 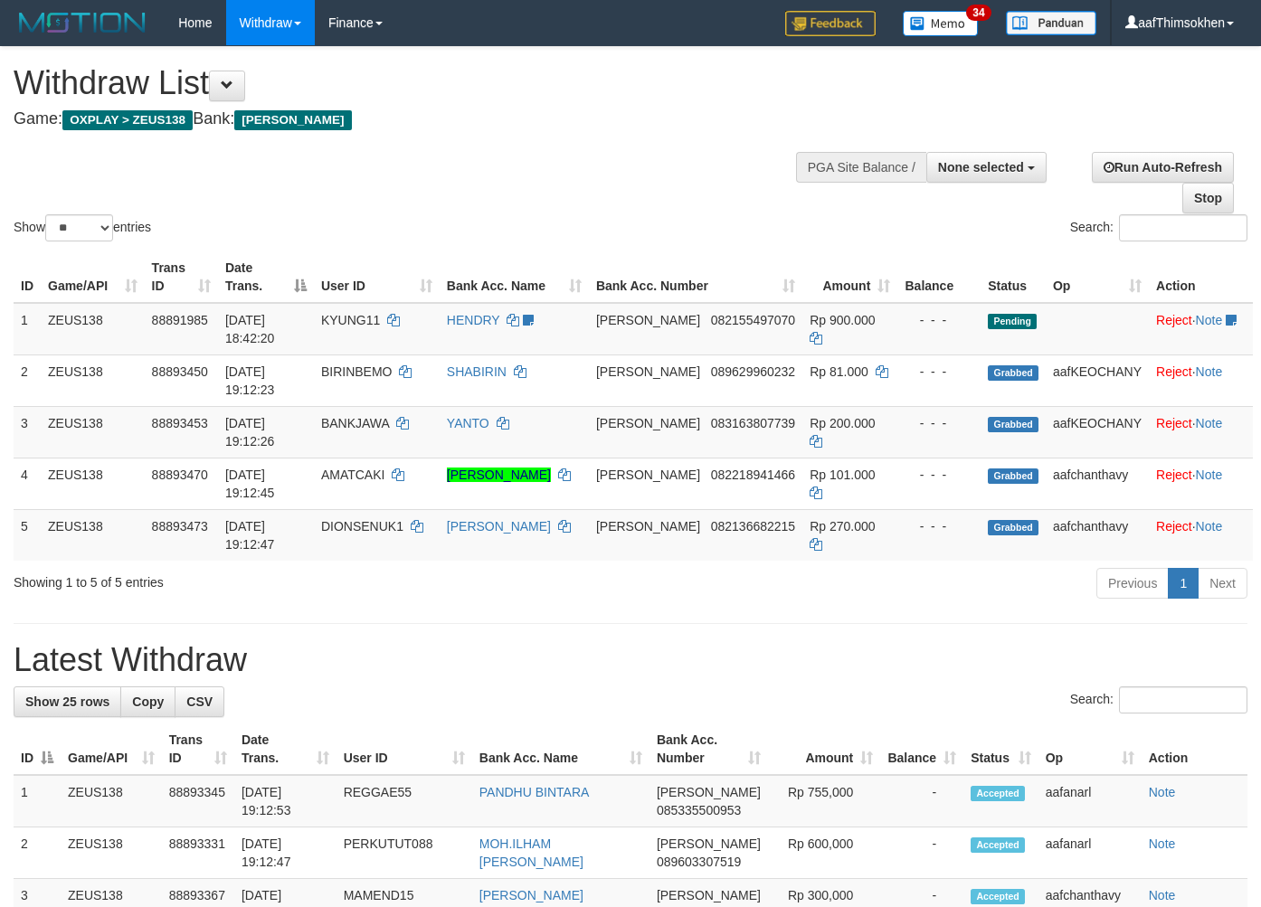 I want to click on select: Showentries, so click(x=79, y=228).